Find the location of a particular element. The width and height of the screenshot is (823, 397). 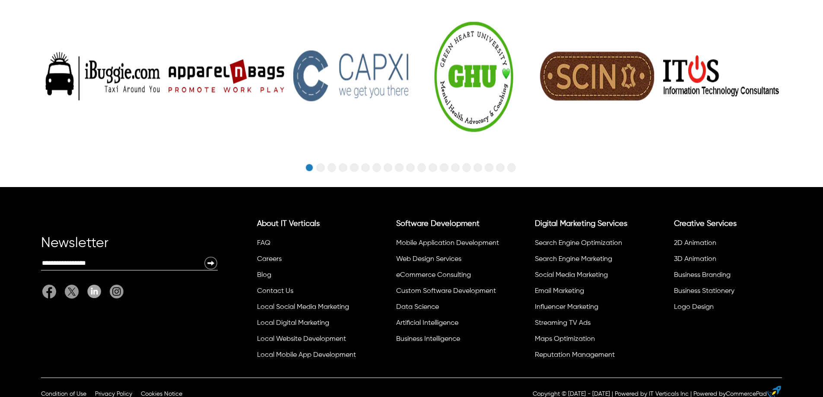

button: Go to slide 8 is located at coordinates (388, 168).